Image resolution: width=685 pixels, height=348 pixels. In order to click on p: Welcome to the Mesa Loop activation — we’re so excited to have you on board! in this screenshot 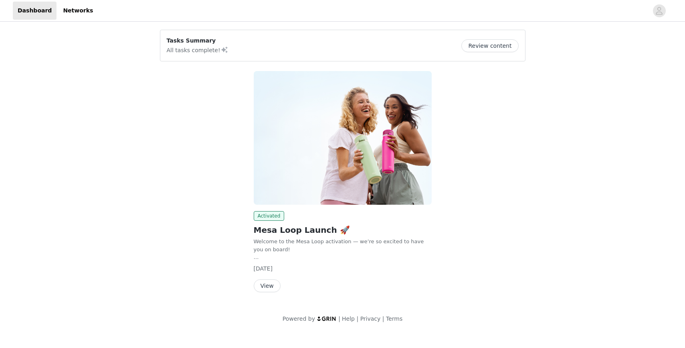, I will do `click(343, 245)`.